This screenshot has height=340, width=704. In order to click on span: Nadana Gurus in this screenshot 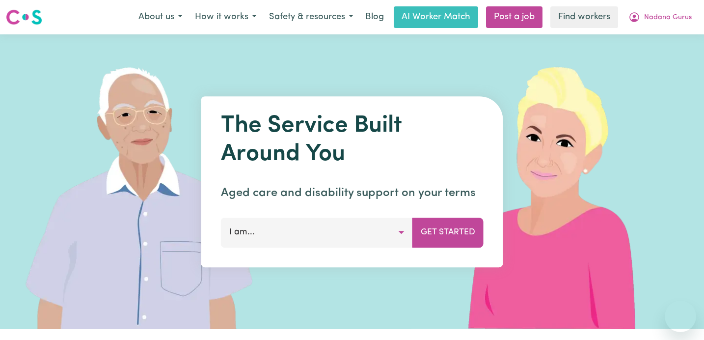, I will do `click(667, 18)`.